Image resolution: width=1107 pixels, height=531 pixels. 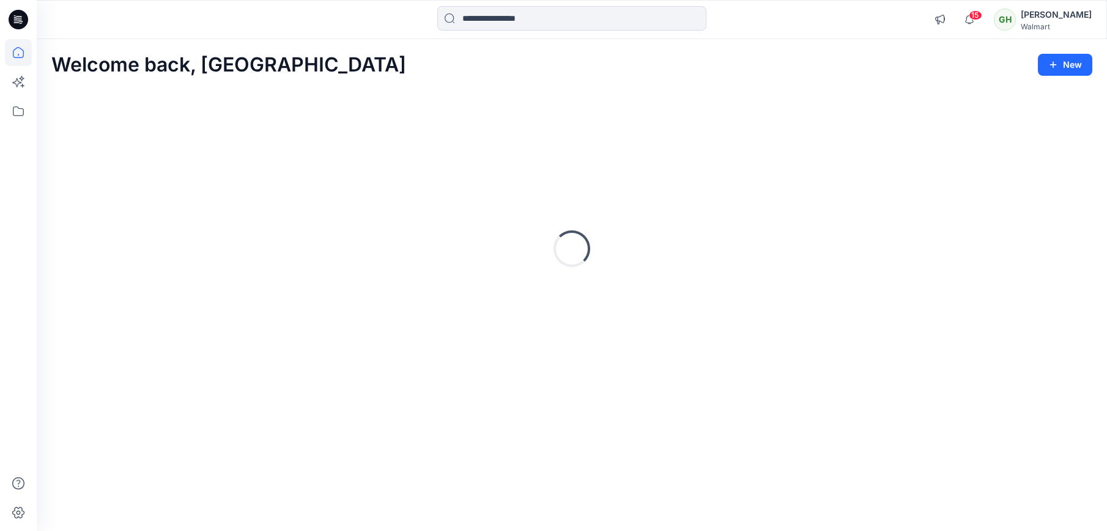 What do you see at coordinates (1004, 20) in the screenshot?
I see `div: GH` at bounding box center [1004, 20].